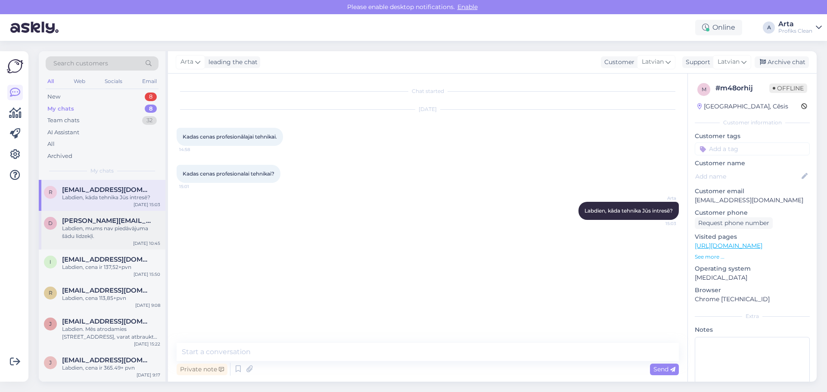 The width and height of the screenshot is (827, 392). What do you see at coordinates (63, 133) in the screenshot?
I see `div: AI Assistant` at bounding box center [63, 133].